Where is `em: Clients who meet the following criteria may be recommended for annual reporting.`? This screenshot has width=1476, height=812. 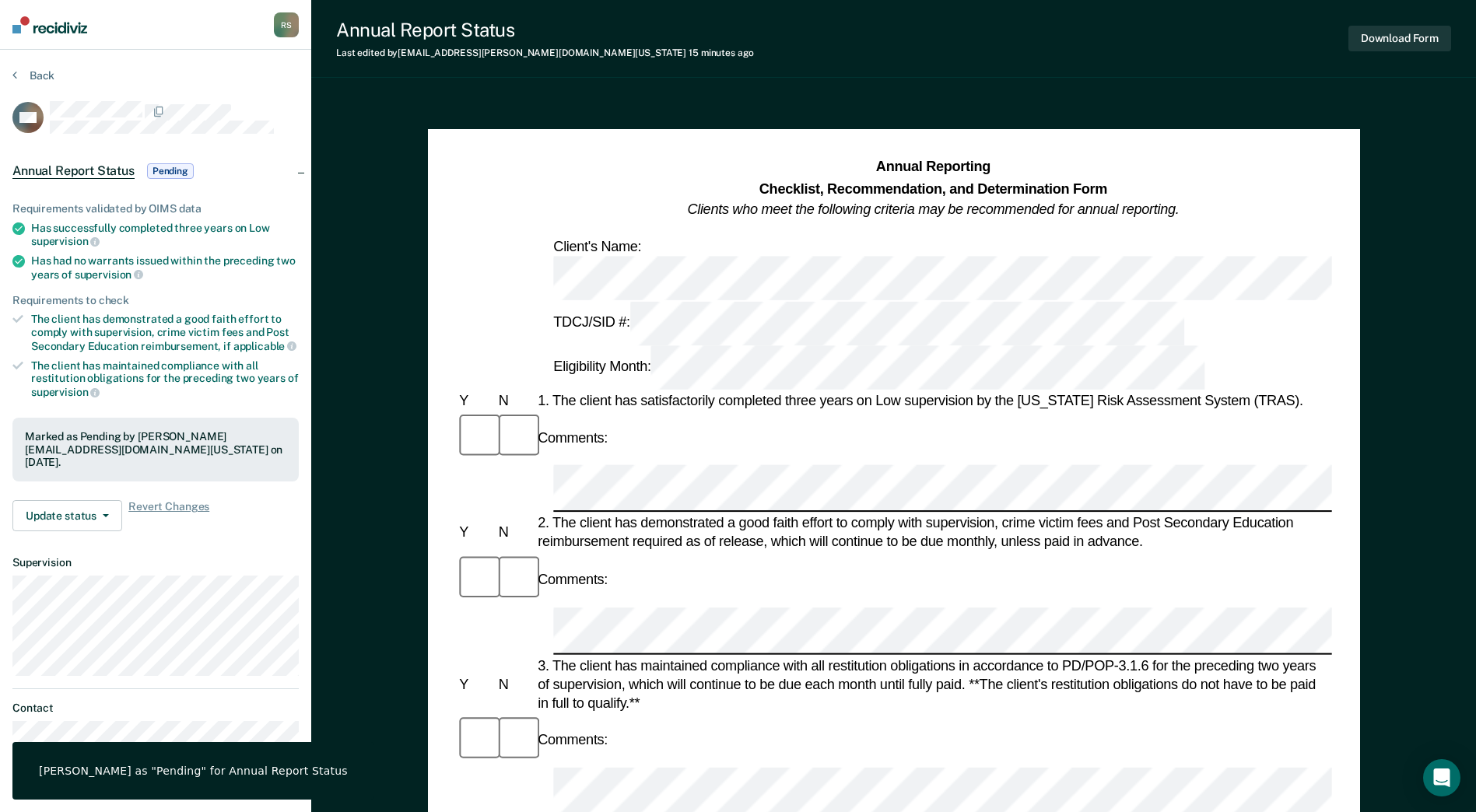 em: Clients who meet the following criteria may be recommended for annual reporting. is located at coordinates (933, 210).